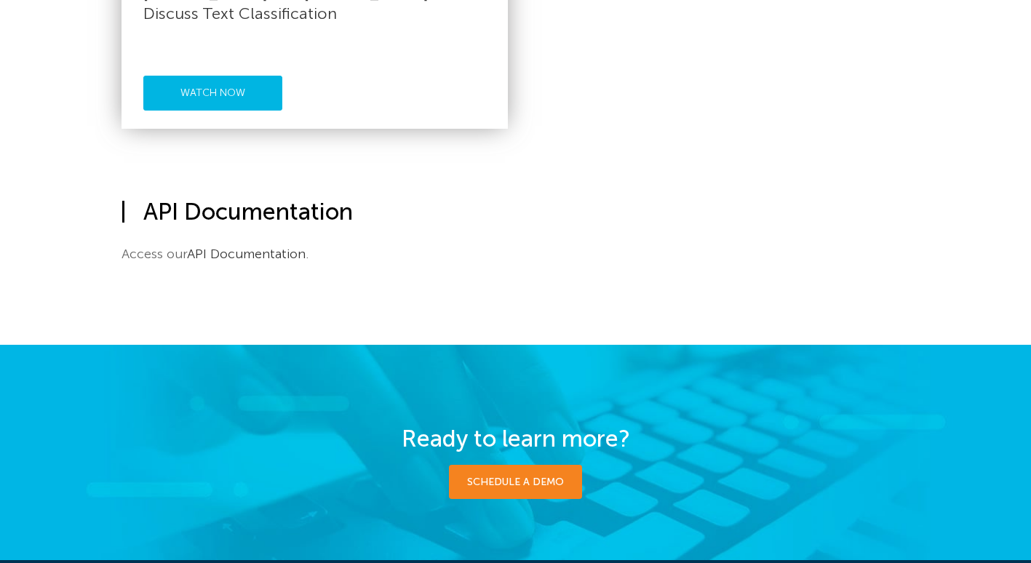 The image size is (1031, 563). Describe the element at coordinates (213, 93) in the screenshot. I see `a: Watch now` at that location.